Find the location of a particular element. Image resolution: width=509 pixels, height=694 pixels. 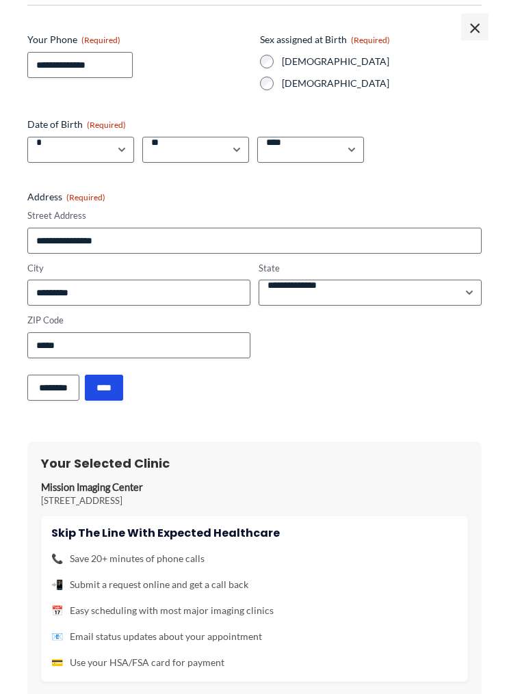

label: Street Address is located at coordinates (254, 216).